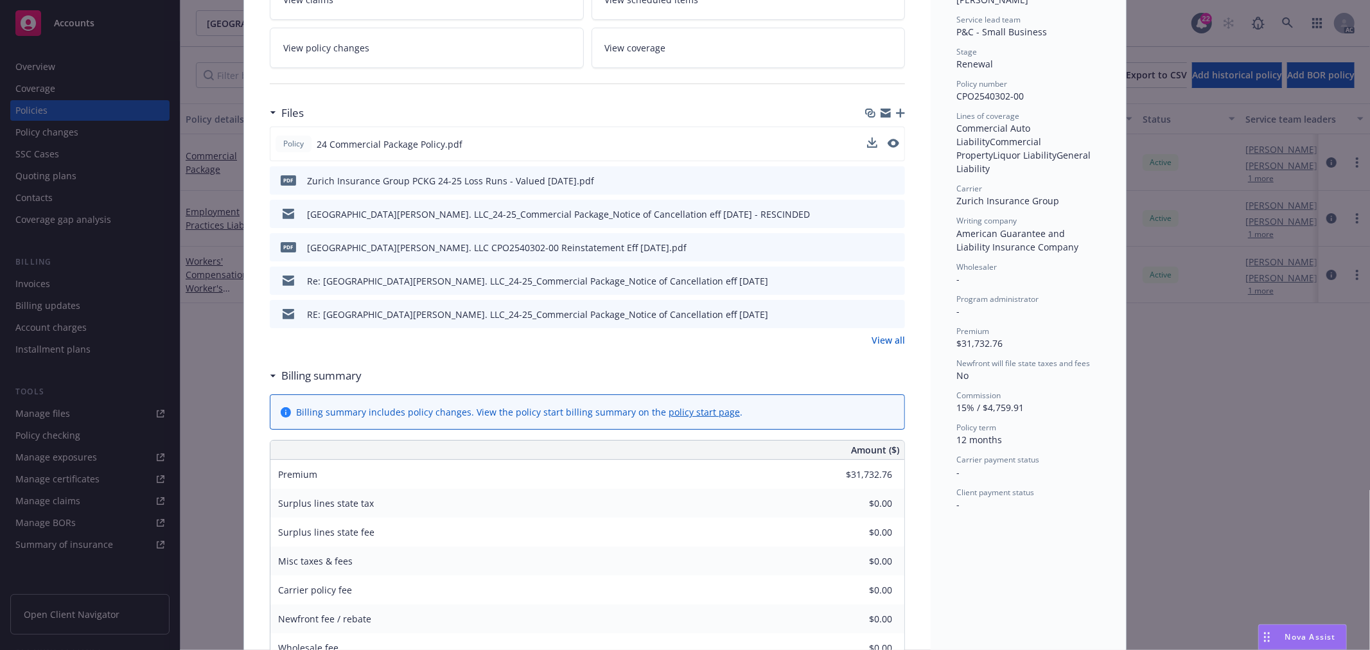 The image size is (1370, 650). I want to click on h3: Files, so click(292, 113).